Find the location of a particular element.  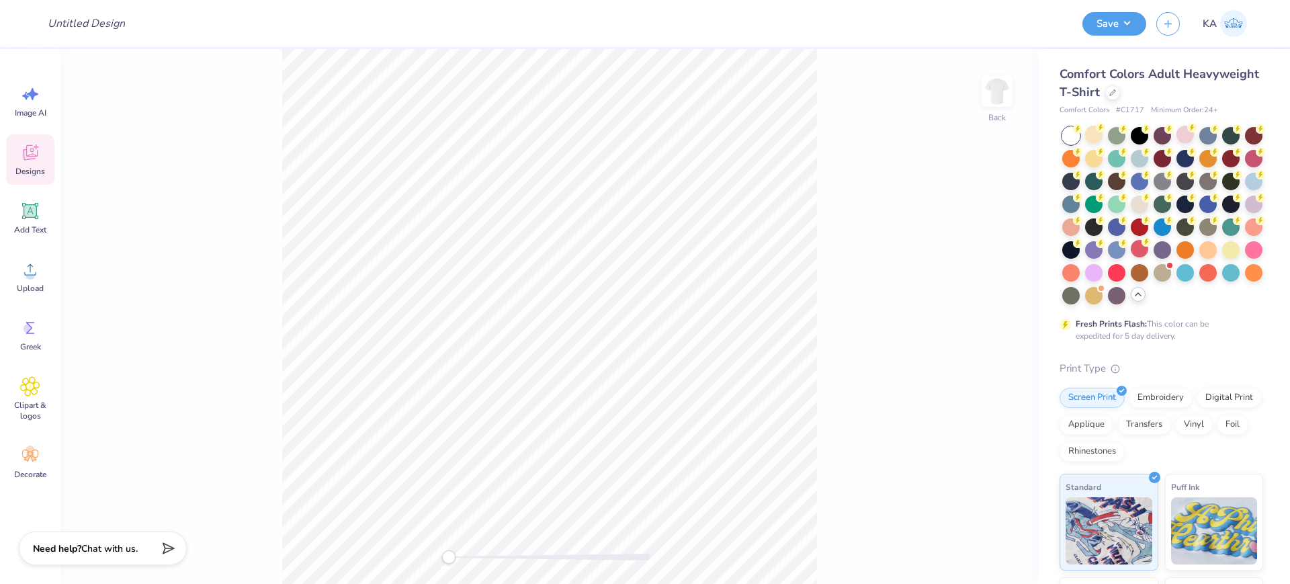

div: Applique is located at coordinates (1086, 424).